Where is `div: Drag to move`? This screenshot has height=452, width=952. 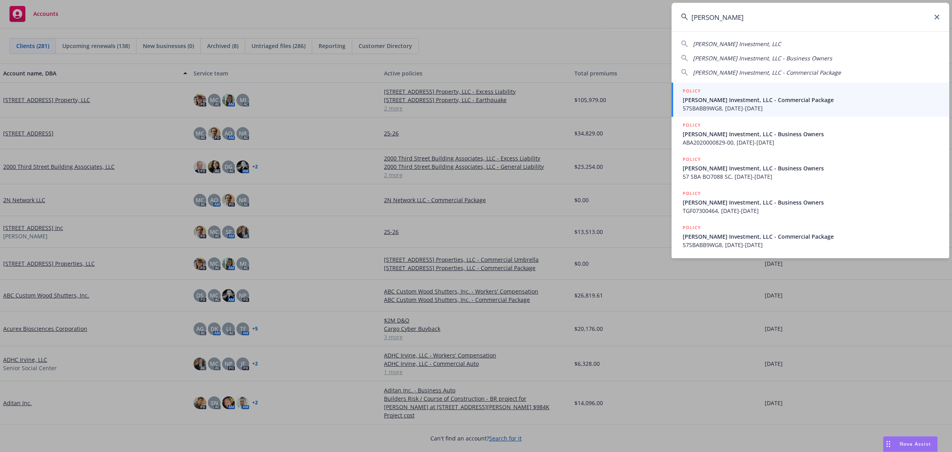
div: Drag to move is located at coordinates (888, 444).